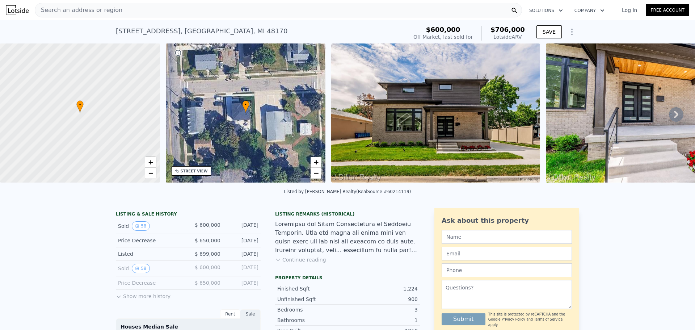 The width and height of the screenshot is (695, 330). Describe the element at coordinates (230, 314) in the screenshot. I see `div: Rent` at that location.